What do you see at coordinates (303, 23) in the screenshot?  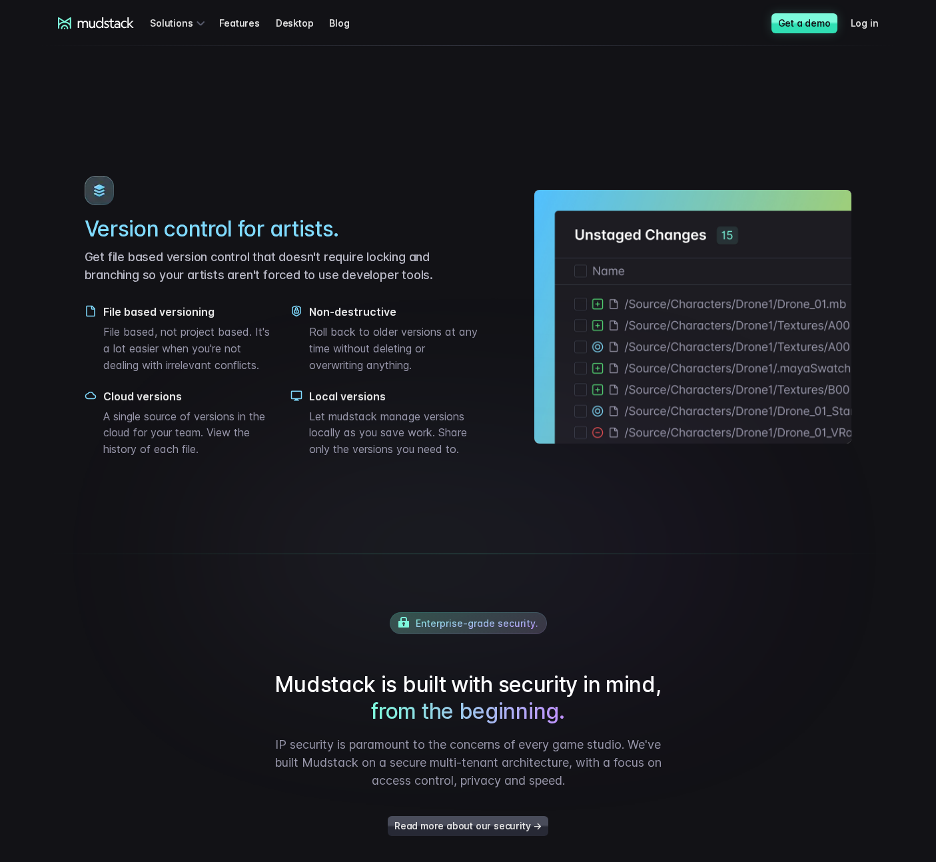 I see `a: Desktop` at bounding box center [303, 23].